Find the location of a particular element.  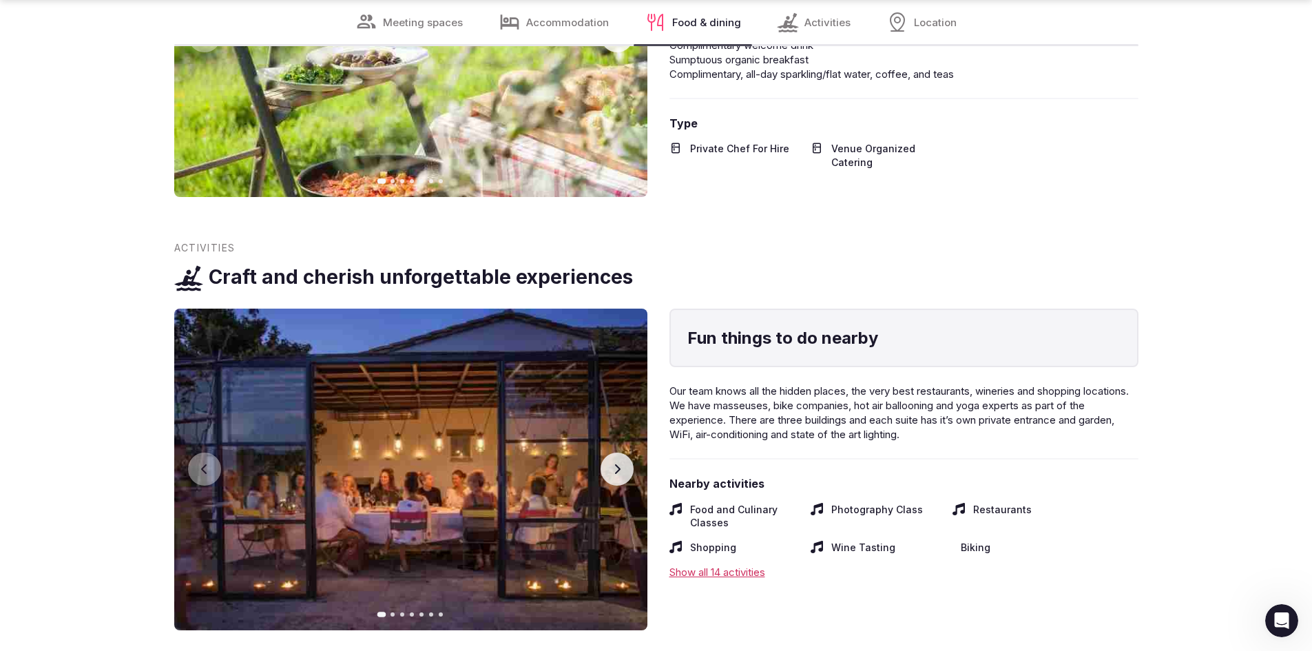

span: Venue Organized Catering is located at coordinates (886, 155).